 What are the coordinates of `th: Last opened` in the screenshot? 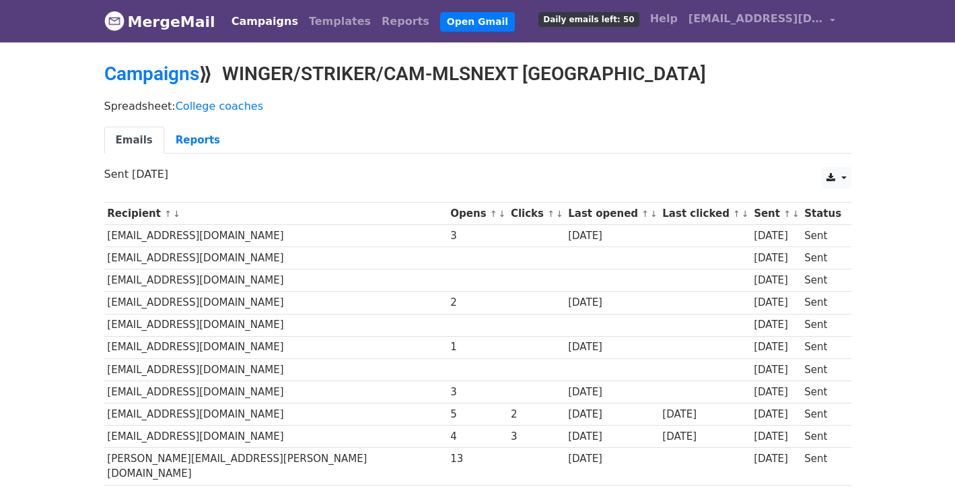 It's located at (612, 213).